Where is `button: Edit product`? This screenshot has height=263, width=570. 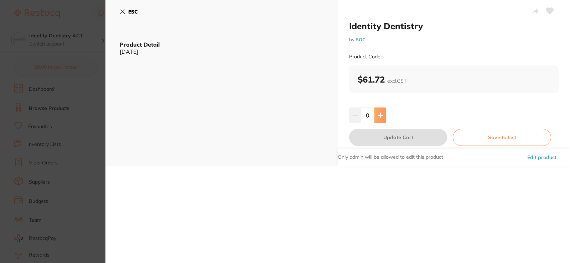 button: Edit product is located at coordinates (542, 158).